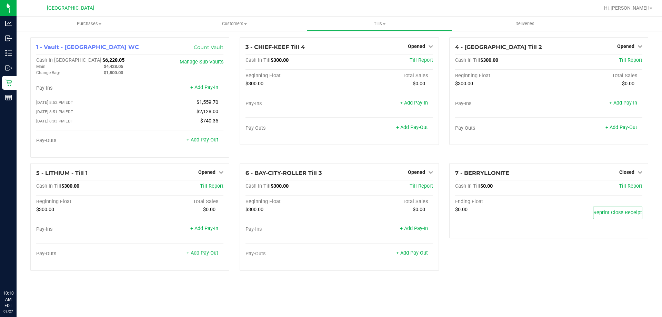 The height and width of the screenshot is (317, 662). Describe the element at coordinates (113, 72) in the screenshot. I see `span: $1,800.00` at that location.